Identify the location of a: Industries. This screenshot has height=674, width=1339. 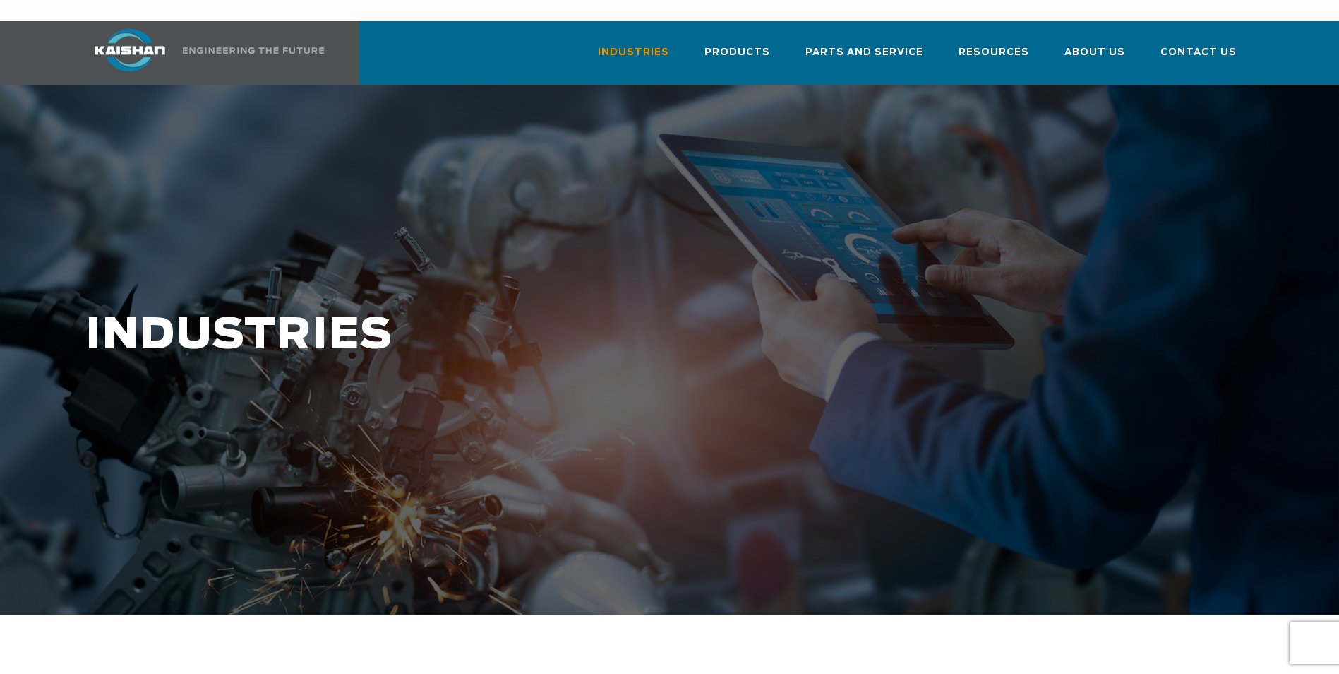
(633, 58).